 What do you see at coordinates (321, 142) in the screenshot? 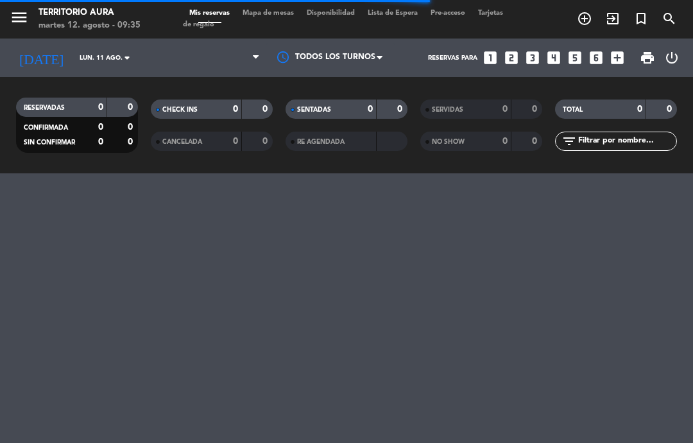
I see `span: RE AGENDADA` at bounding box center [321, 142].